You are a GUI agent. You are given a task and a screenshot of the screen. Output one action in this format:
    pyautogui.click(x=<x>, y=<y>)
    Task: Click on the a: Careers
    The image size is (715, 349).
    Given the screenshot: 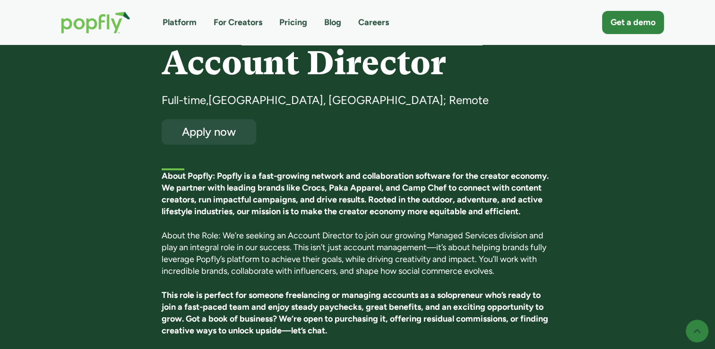 What is the action you would take?
    pyautogui.click(x=373, y=22)
    